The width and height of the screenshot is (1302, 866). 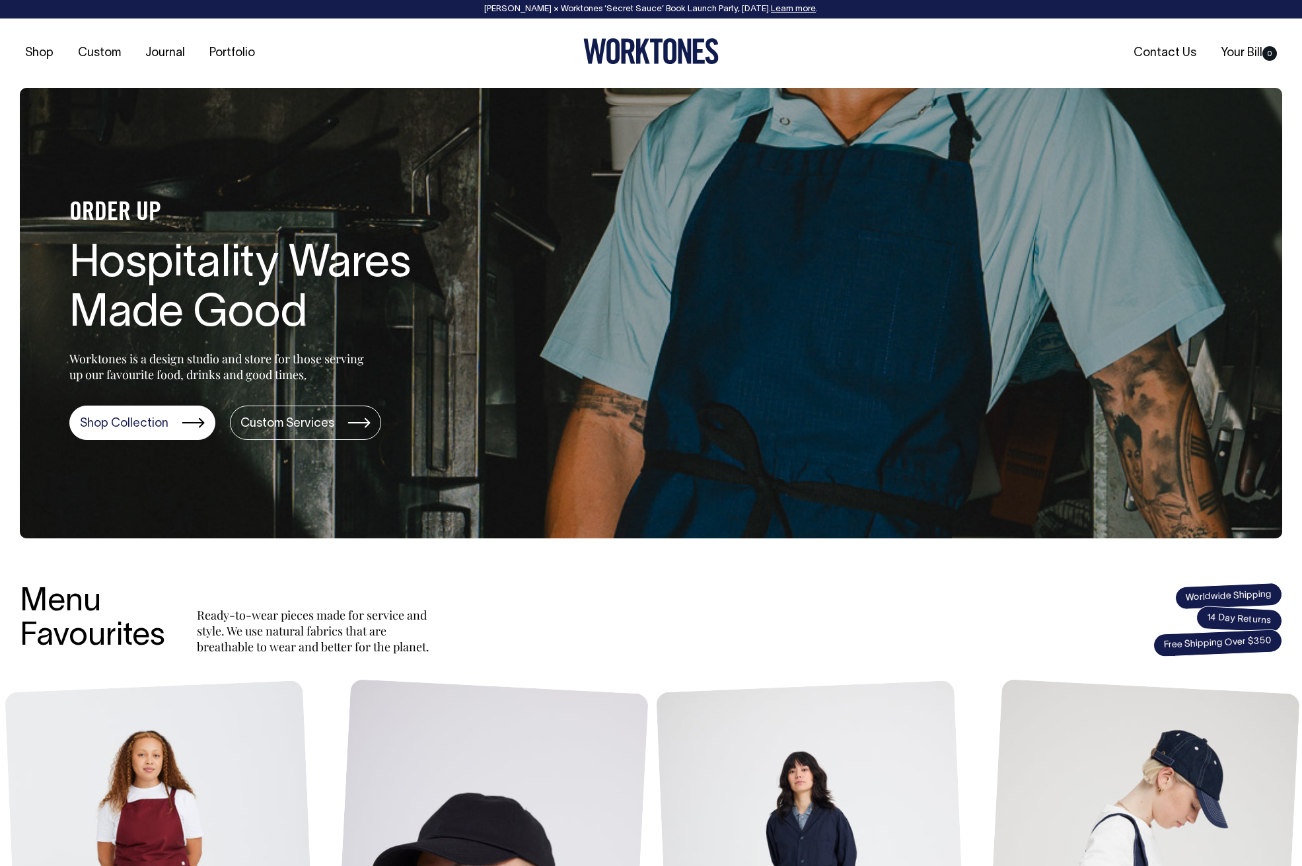 I want to click on h3: Menu Favourites, so click(x=92, y=620).